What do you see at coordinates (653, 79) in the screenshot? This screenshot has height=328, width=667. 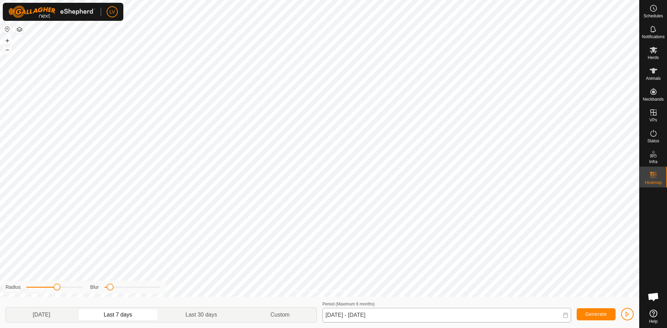 I see `span: Animals` at bounding box center [653, 79].